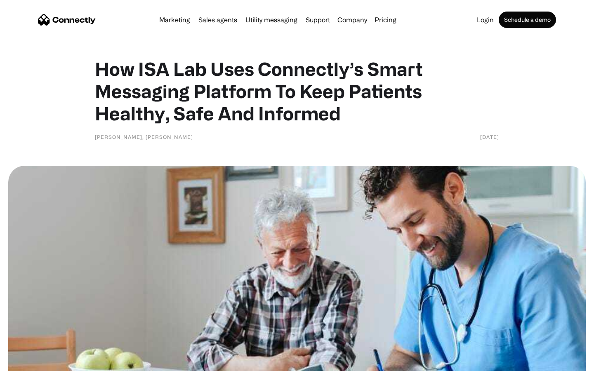  I want to click on h1: How ISA Lab Uses Connectly’s Smart Messaging Platform To Keep Patients Healthy, Safe And Informed, so click(297, 91).